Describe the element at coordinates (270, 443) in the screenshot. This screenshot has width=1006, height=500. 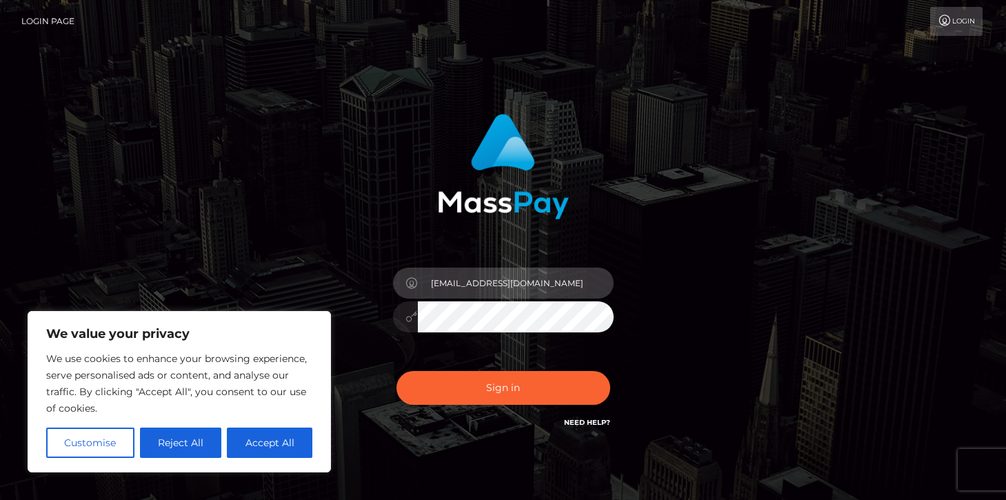
I see `button: Accept All` at that location.